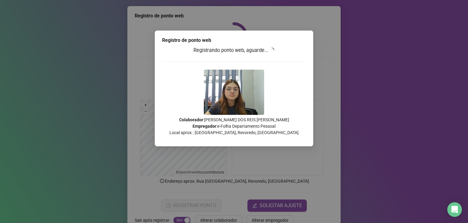 Image resolution: width=468 pixels, height=223 pixels. I want to click on span: loading, so click(272, 50).